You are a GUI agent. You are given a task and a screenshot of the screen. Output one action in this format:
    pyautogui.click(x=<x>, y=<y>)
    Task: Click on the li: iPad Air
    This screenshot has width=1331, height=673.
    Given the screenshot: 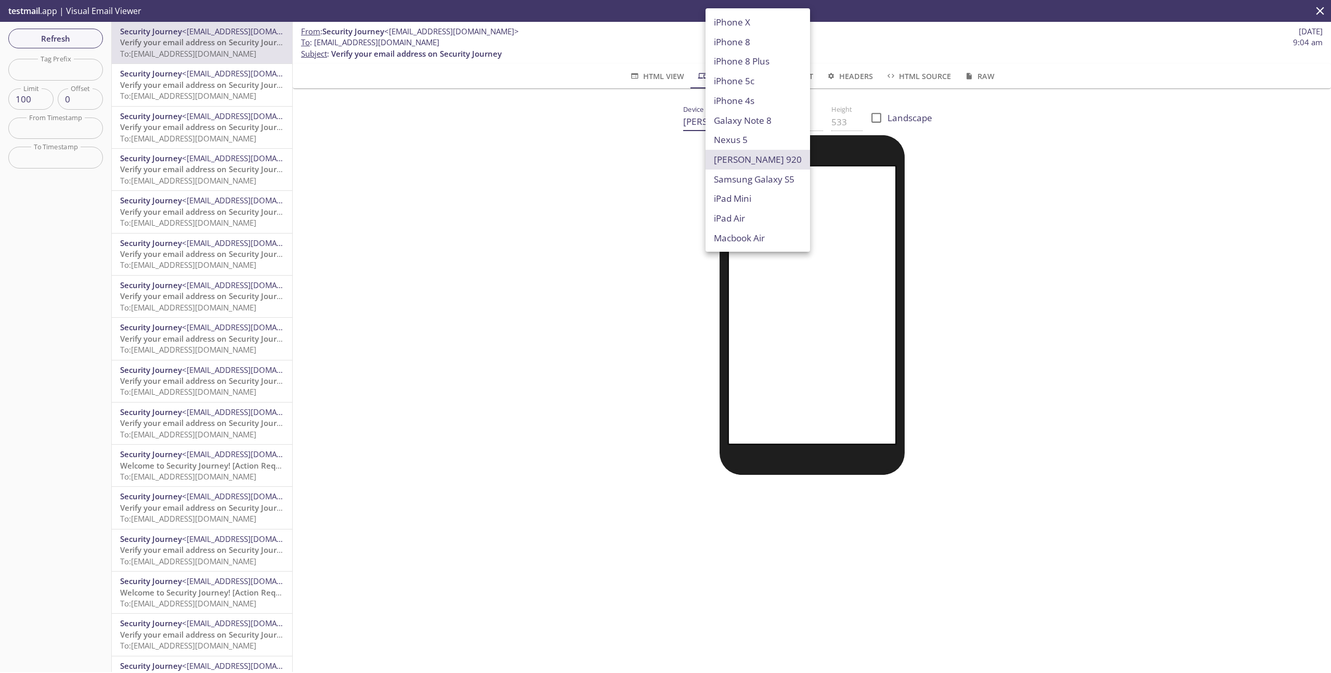 What is the action you would take?
    pyautogui.click(x=758, y=218)
    